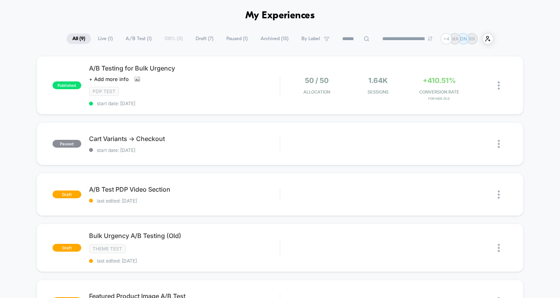  I want to click on p: DN, so click(464, 39).